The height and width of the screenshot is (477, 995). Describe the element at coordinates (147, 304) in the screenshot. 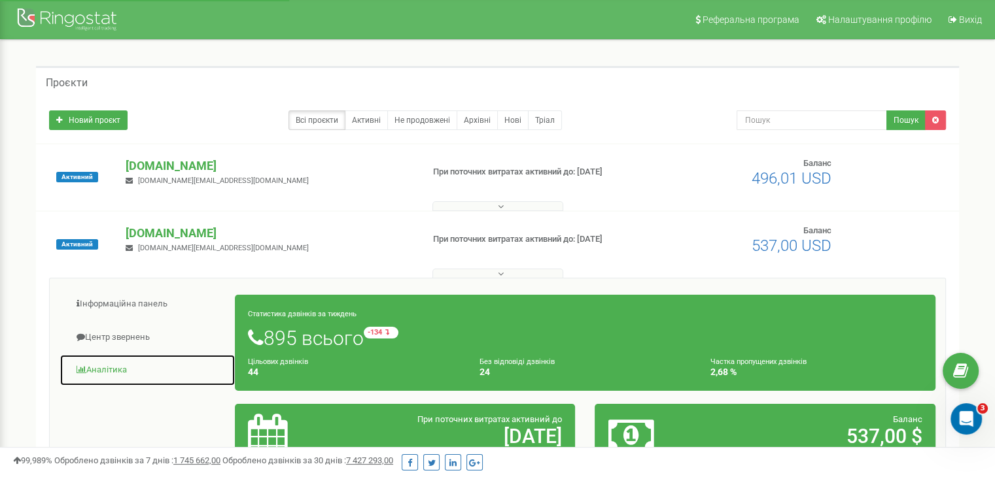

I see `a: Інформаційна панель` at that location.